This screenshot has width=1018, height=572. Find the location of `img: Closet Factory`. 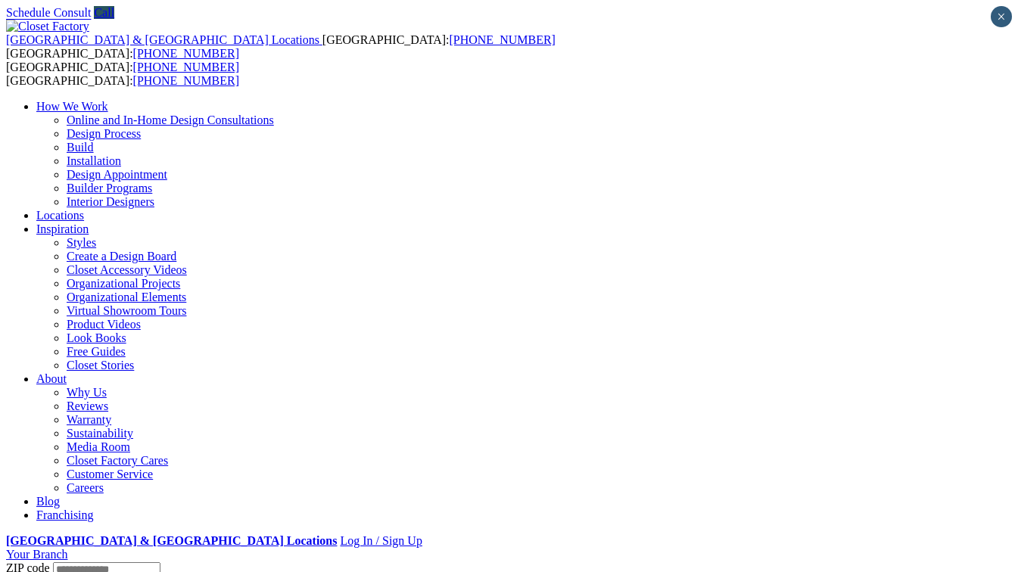

img: Closet Factory is located at coordinates (48, 26).